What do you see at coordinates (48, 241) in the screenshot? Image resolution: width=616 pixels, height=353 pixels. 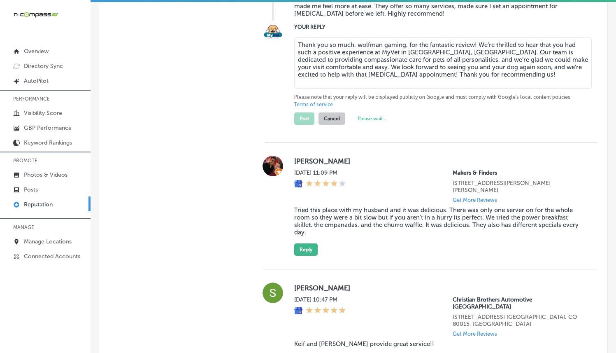 I see `p: Manage Locations` at bounding box center [48, 241].